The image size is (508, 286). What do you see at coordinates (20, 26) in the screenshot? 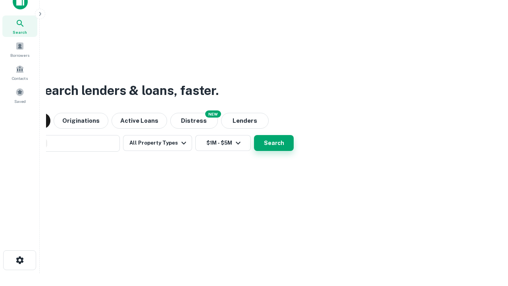
I see `a: Search` at bounding box center [20, 26].